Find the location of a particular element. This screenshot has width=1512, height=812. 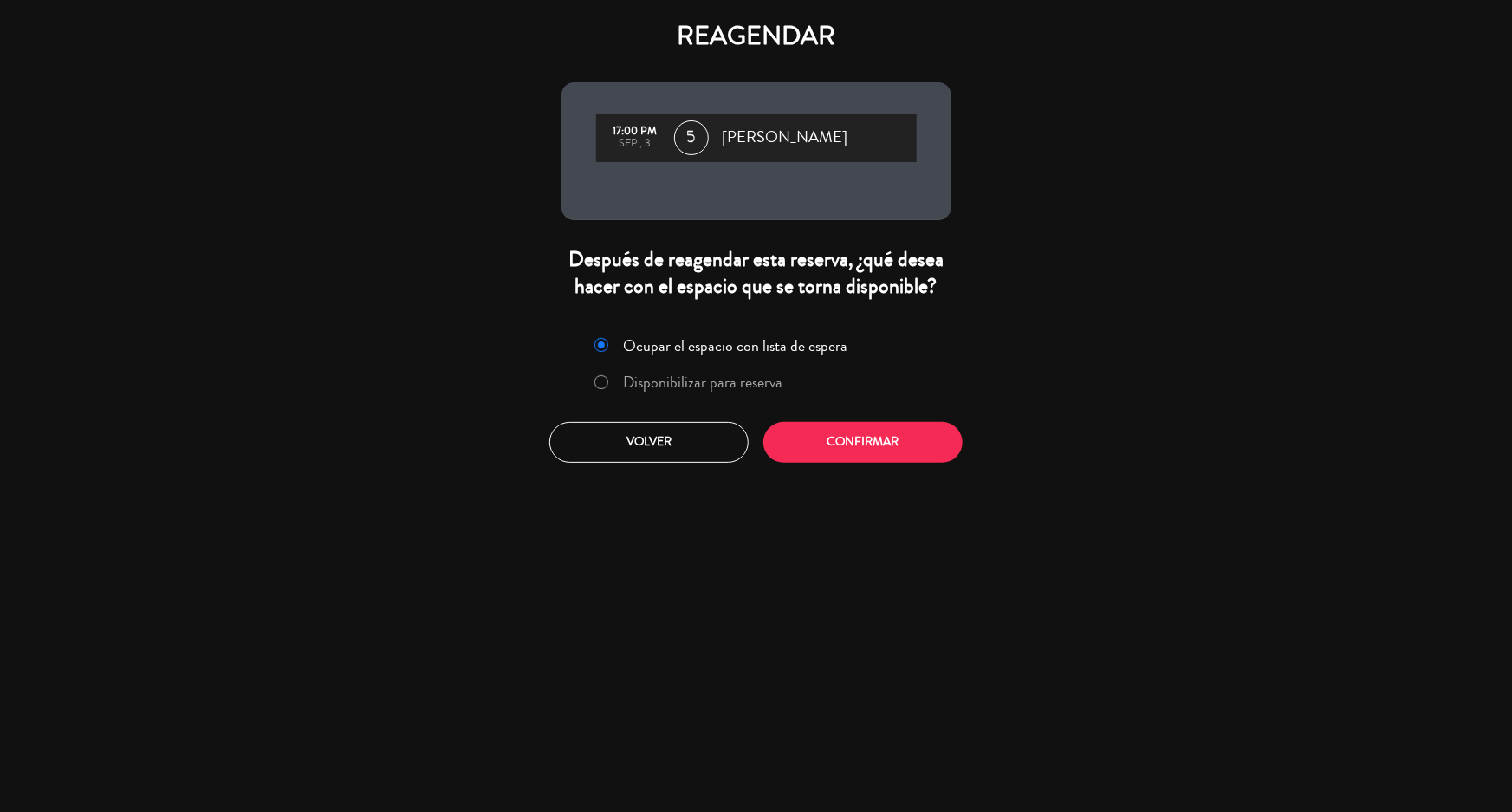

span: 5 is located at coordinates (691, 138).